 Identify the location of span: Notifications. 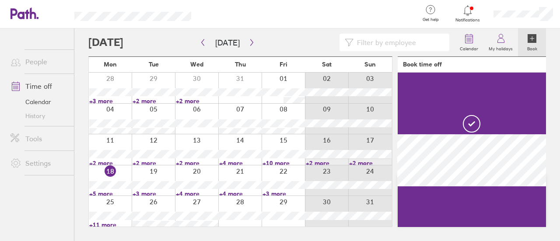
(467, 20).